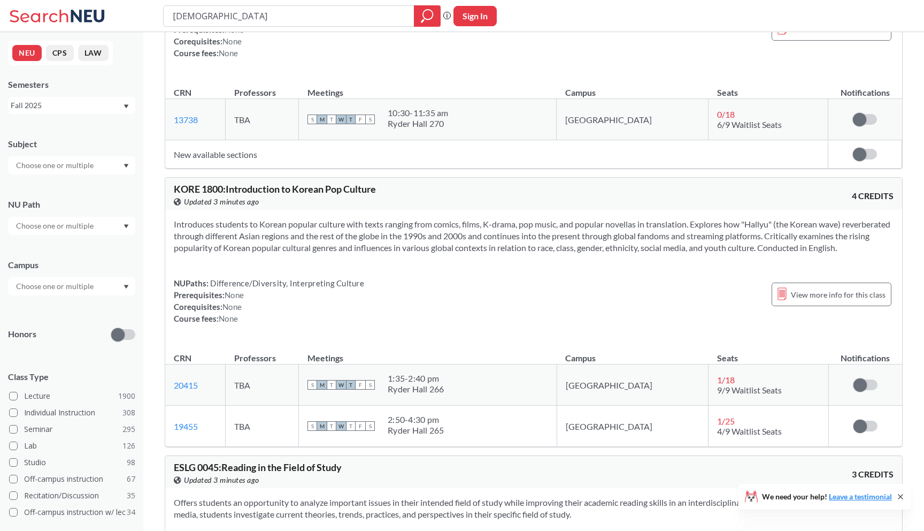 The height and width of the screenshot is (531, 924). What do you see at coordinates (186, 385) in the screenshot?
I see `a: 20415` at bounding box center [186, 385].